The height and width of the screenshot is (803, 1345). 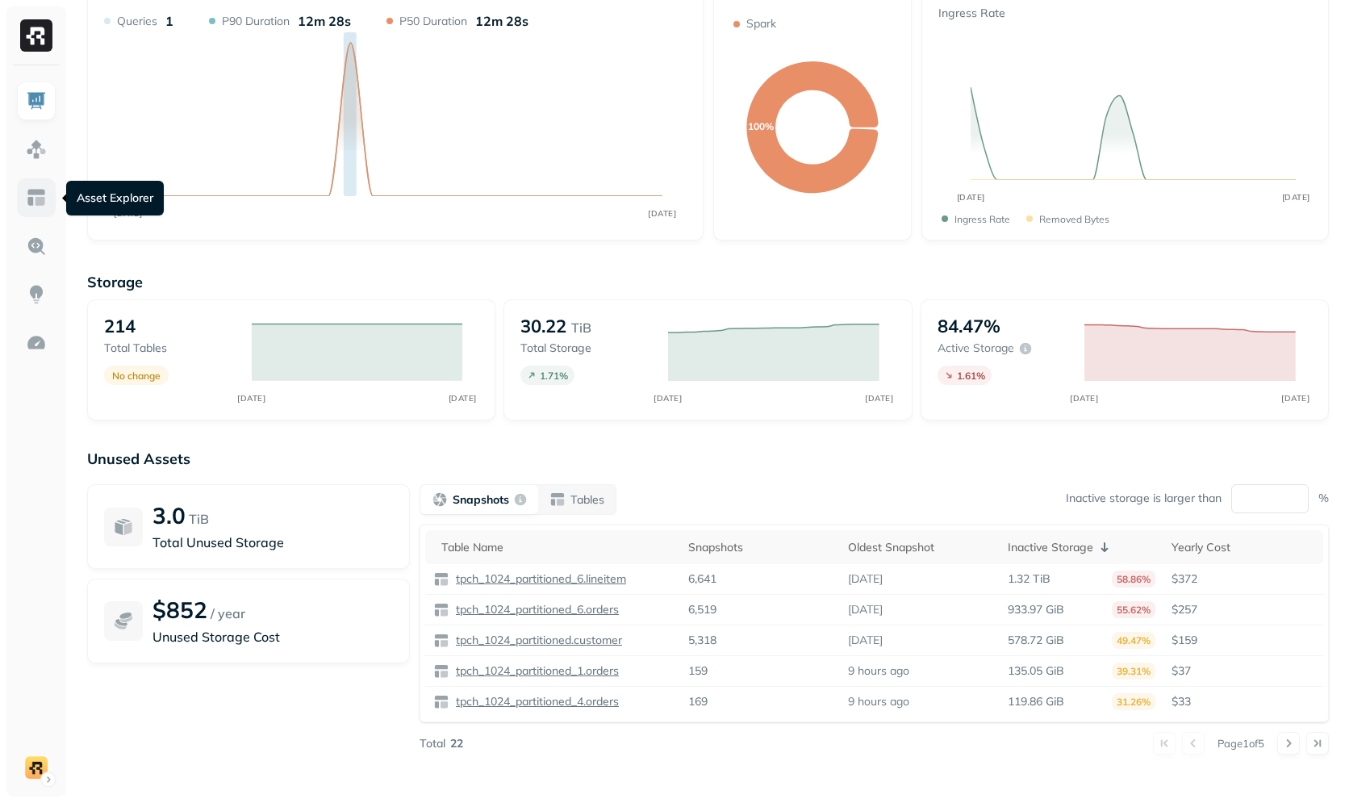 What do you see at coordinates (432, 743) in the screenshot?
I see `p: Total` at bounding box center [432, 743].